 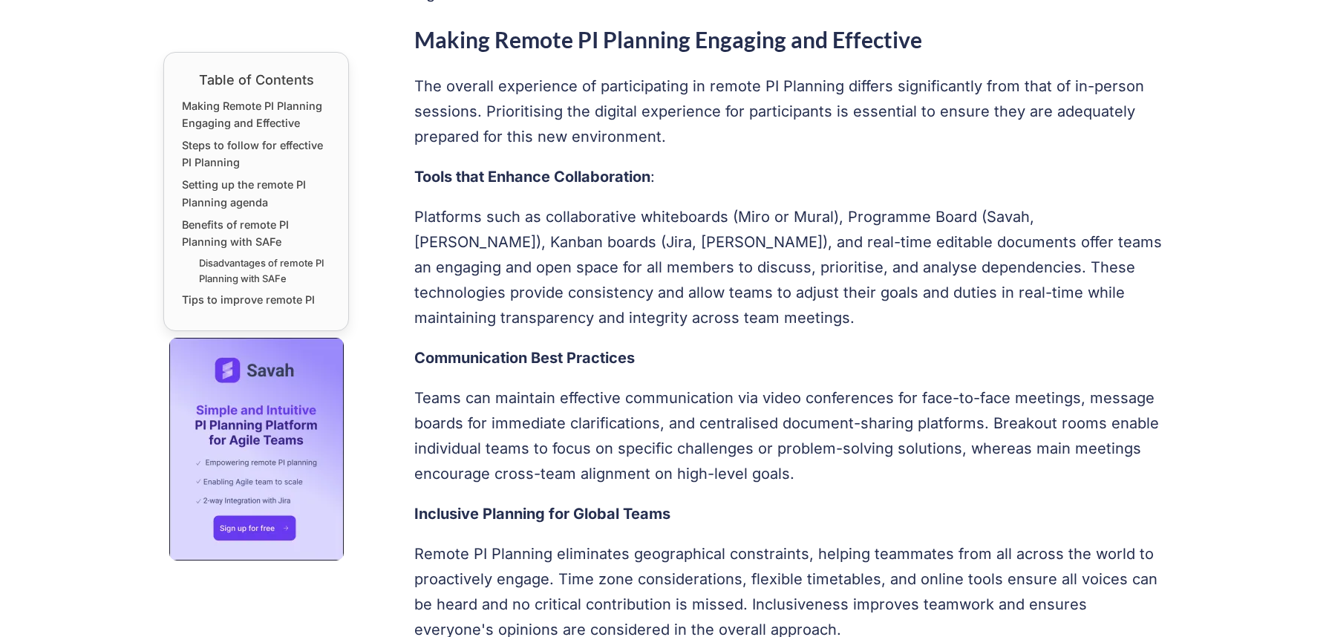 I want to click on p: Platforms such as collaborative whiteboards (Miro or Mural), Programme Board (Savah, [PERSON_NAME..., so click(x=790, y=267).